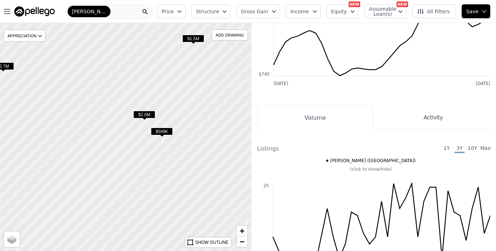 The image size is (496, 251). What do you see at coordinates (230, 35) in the screenshot?
I see `div: ADD DRAWING` at bounding box center [230, 35].